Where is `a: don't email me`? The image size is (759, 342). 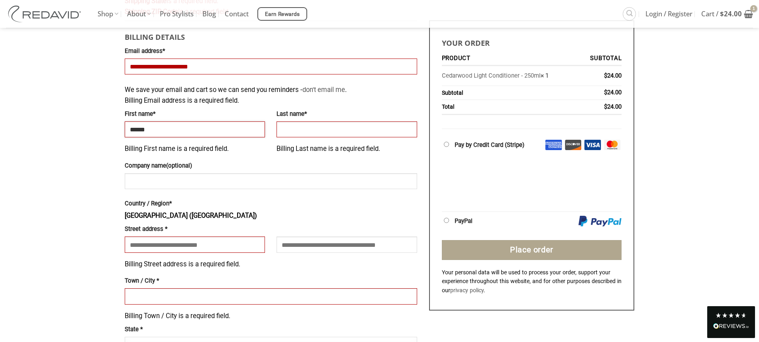 a: don't email me is located at coordinates (324, 90).